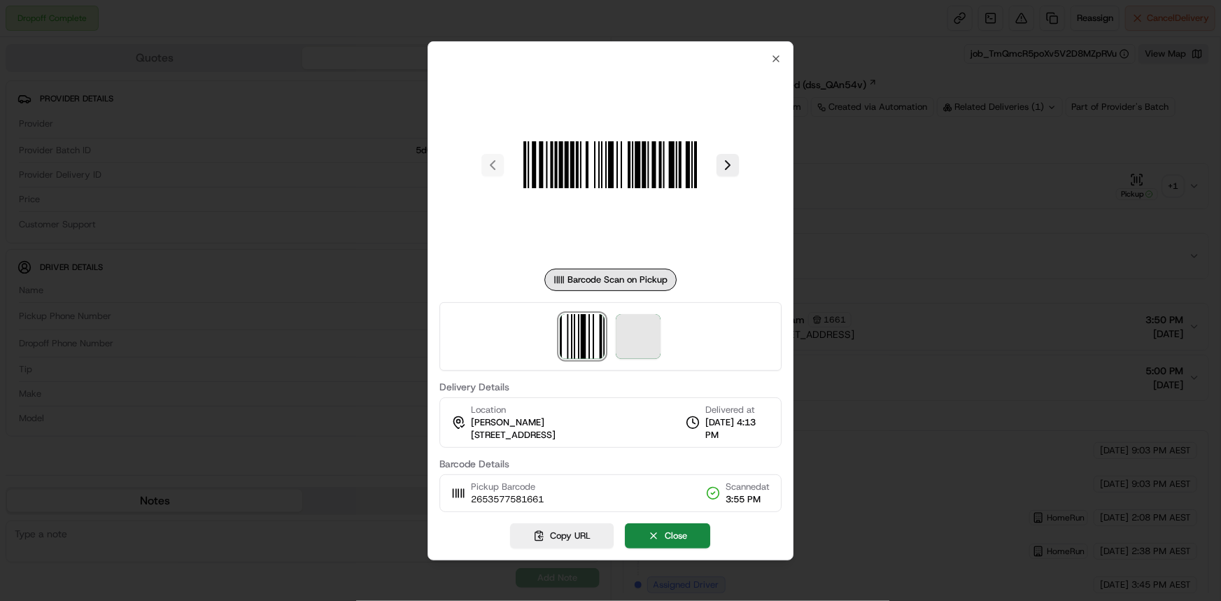 Image resolution: width=1221 pixels, height=601 pixels. What do you see at coordinates (668, 536) in the screenshot?
I see `button: Close` at bounding box center [668, 536].